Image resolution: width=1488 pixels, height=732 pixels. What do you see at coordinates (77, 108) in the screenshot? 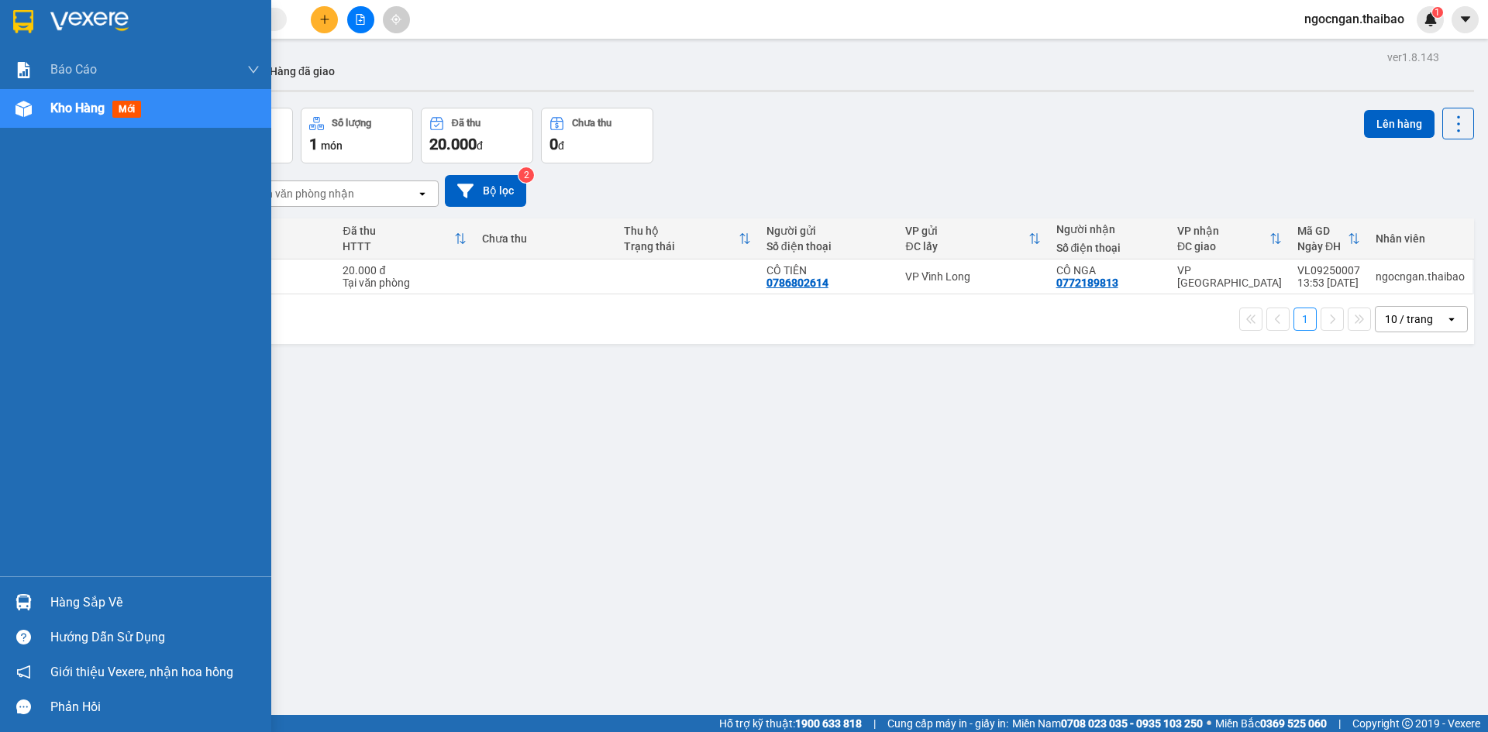
I see `span: Kho hàng` at bounding box center [77, 108].